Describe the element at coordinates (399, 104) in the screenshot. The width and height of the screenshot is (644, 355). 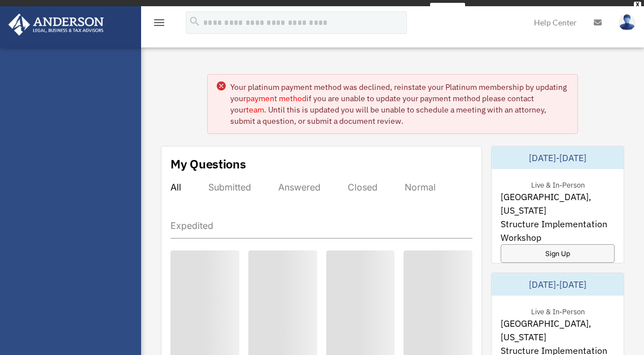
I see `div: Your platinum payment method was declined, reinstate your Platinum membership by updating your if...` at that location.